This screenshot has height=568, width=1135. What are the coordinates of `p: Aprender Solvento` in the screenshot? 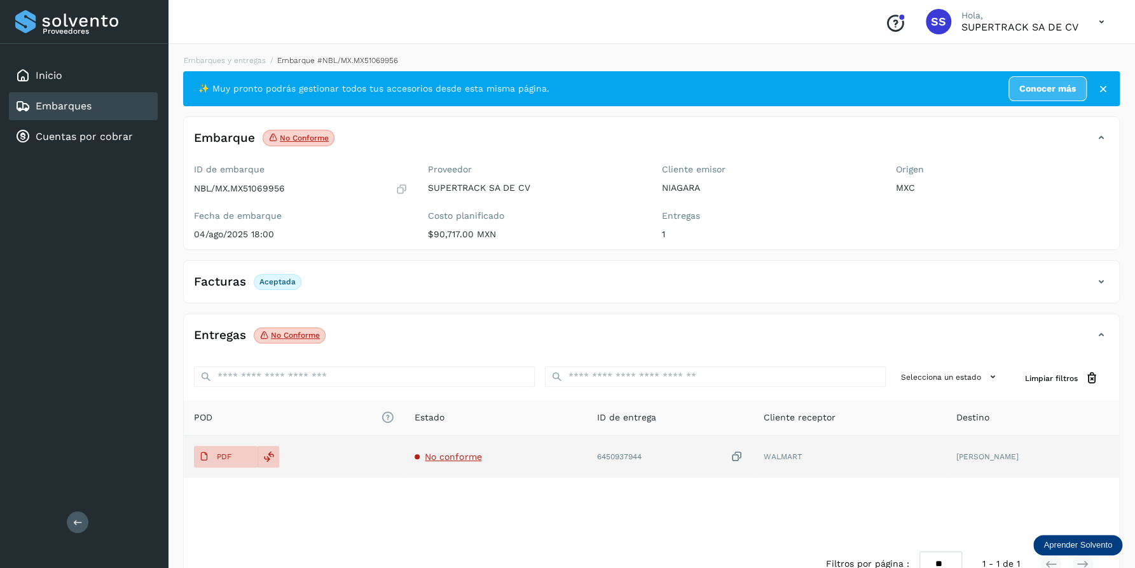 It's located at (1078, 545).